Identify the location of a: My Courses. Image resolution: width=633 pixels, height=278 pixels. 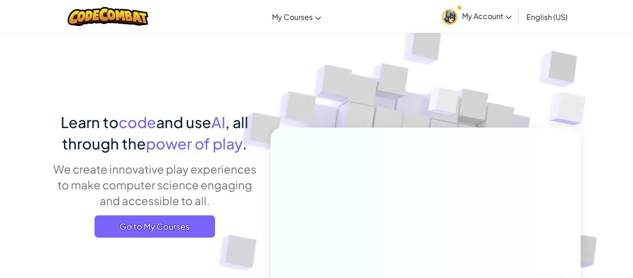
(297, 17).